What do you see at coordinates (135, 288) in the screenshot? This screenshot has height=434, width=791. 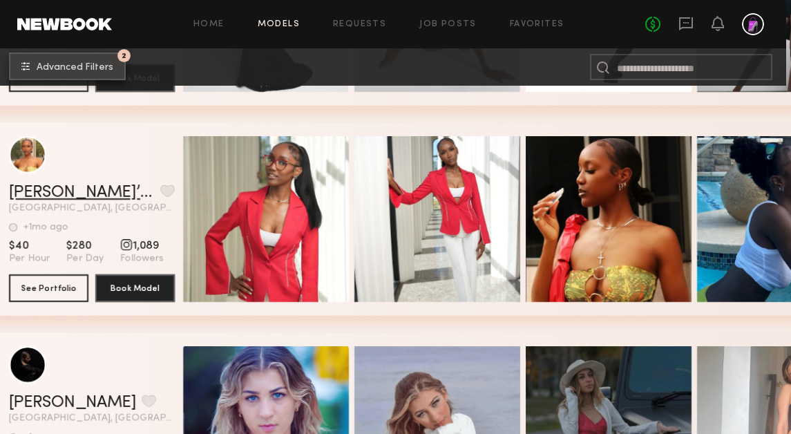 I see `button: Book Model` at bounding box center [135, 288].